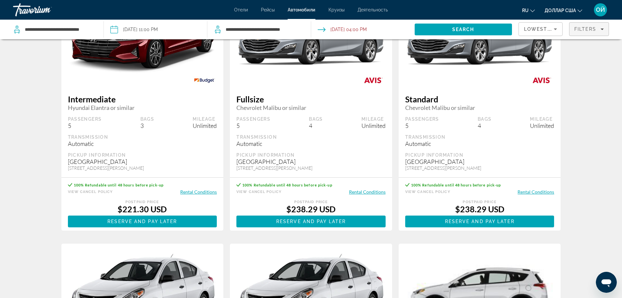 The height and width of the screenshot is (298, 622). Describe the element at coordinates (134, 29) in the screenshot. I see `button: Pickup date: Oct 04, 2025 11:00 PM` at that location.